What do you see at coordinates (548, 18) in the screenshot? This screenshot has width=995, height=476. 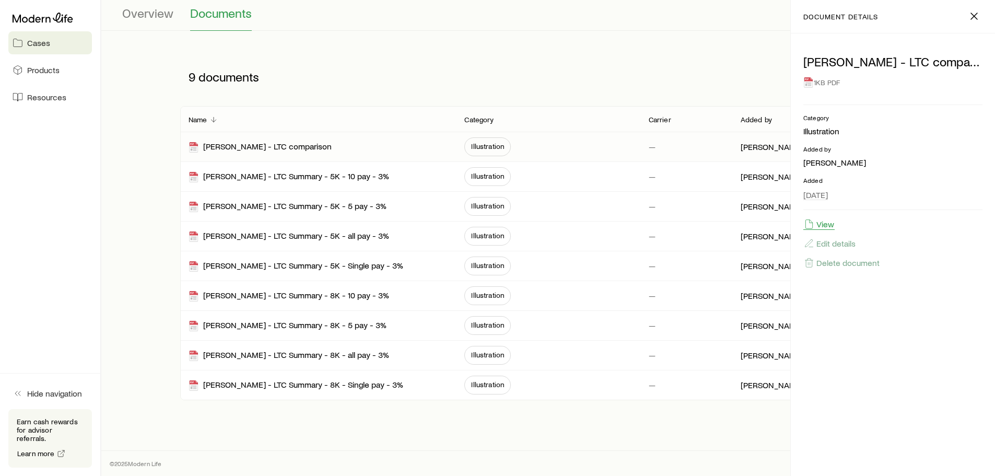 I see `div: Case details tabs` at bounding box center [548, 18].